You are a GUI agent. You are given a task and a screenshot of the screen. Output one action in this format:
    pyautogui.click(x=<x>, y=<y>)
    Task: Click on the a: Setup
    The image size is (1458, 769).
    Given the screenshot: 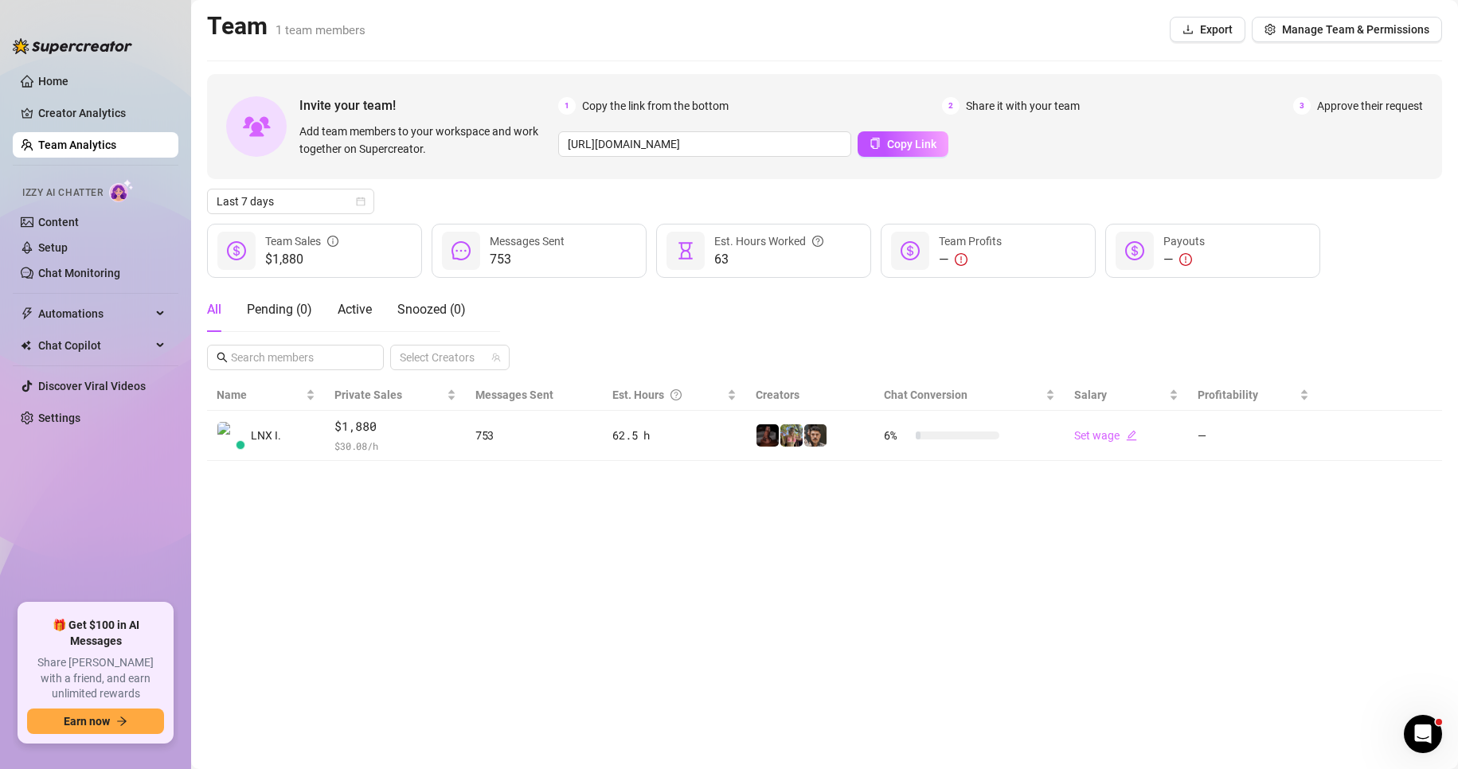 What is the action you would take?
    pyautogui.click(x=53, y=248)
    